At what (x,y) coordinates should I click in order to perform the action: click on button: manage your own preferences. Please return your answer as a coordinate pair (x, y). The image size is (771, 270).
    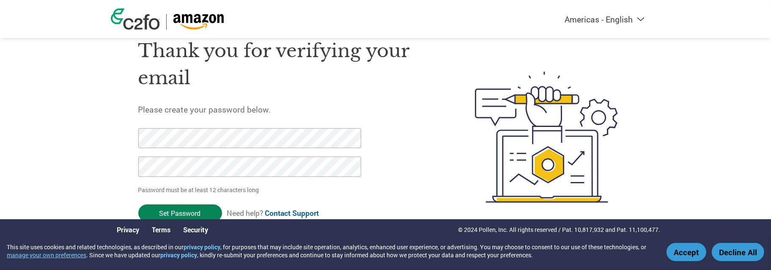
    Looking at the image, I should click on (47, 255).